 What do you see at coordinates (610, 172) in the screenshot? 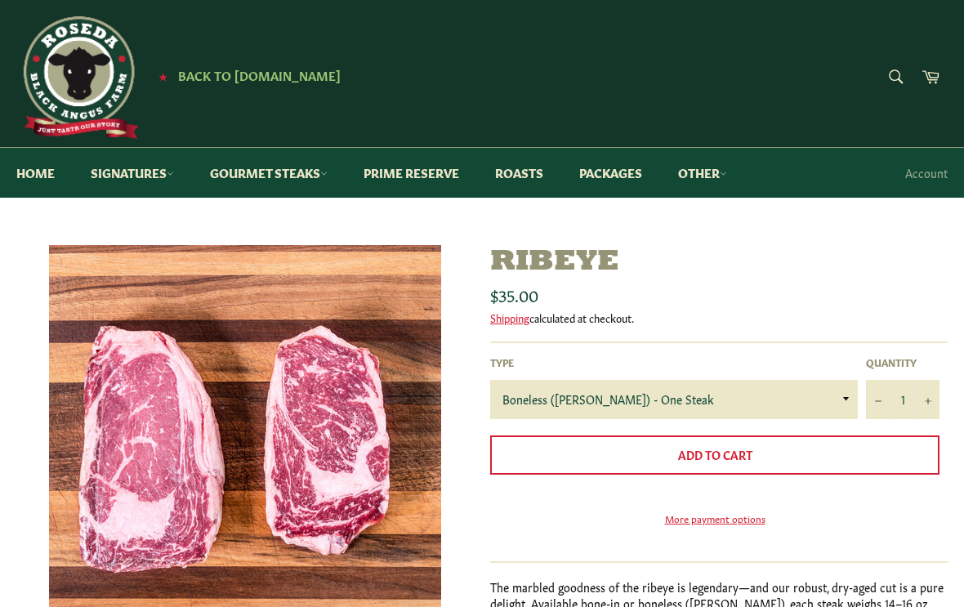
I see `a: Packages` at bounding box center [610, 172].